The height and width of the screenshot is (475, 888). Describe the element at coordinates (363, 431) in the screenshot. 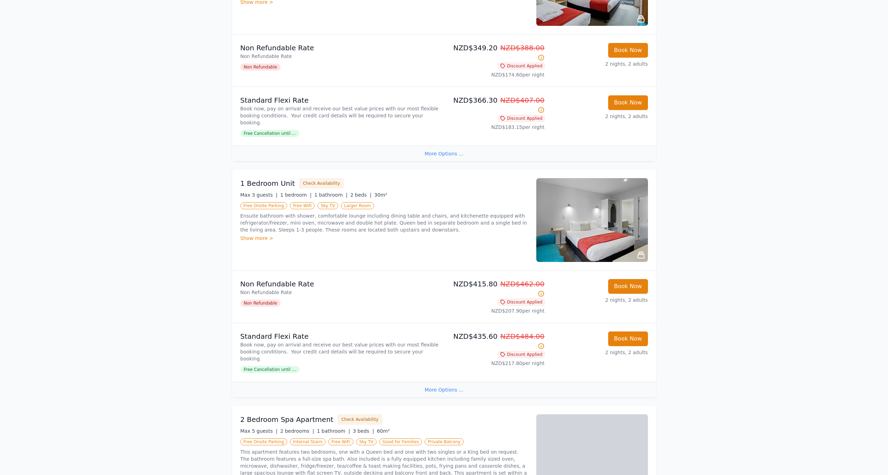

I see `span: 3 beds |` at that location.